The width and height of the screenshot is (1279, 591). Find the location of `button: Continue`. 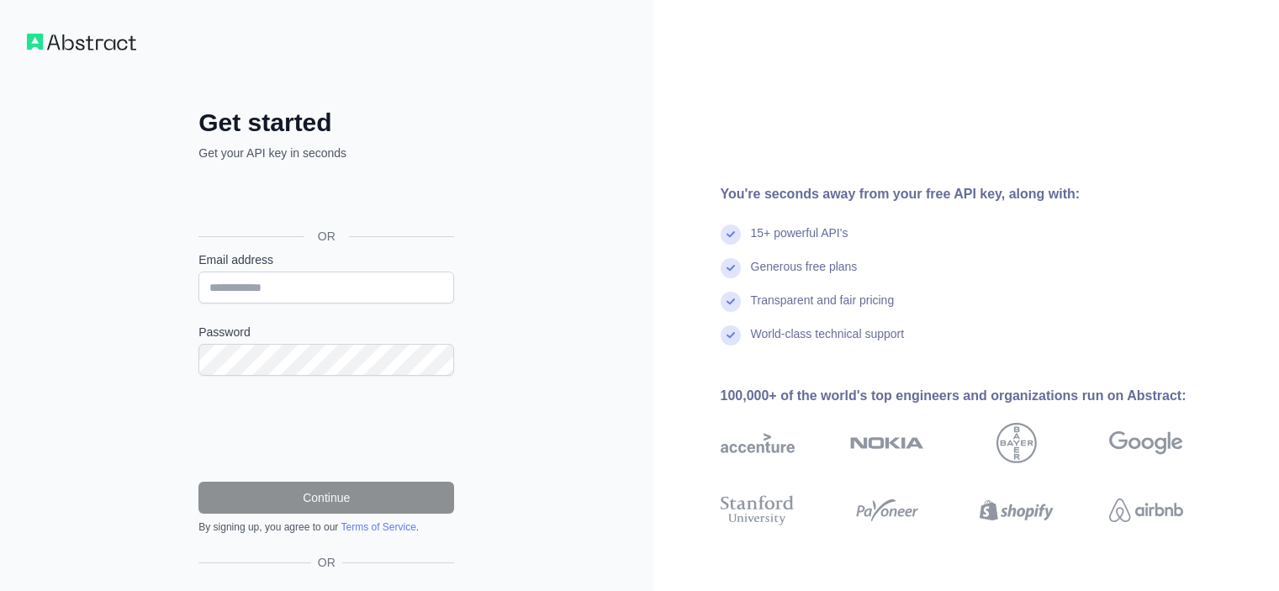

button: Continue is located at coordinates (326, 498).